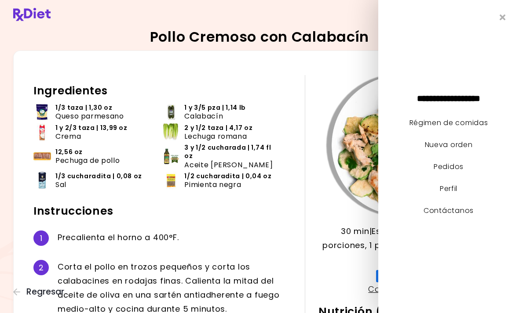 The height and width of the screenshot is (313, 519). Describe the element at coordinates (45, 292) in the screenshot. I see `span: Regresar` at that location.